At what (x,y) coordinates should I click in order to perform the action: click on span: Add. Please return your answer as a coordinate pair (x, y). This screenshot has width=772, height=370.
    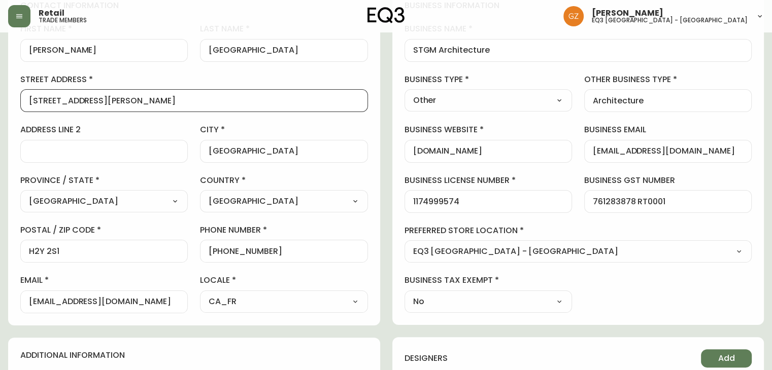
    Looking at the image, I should click on (726, 359).